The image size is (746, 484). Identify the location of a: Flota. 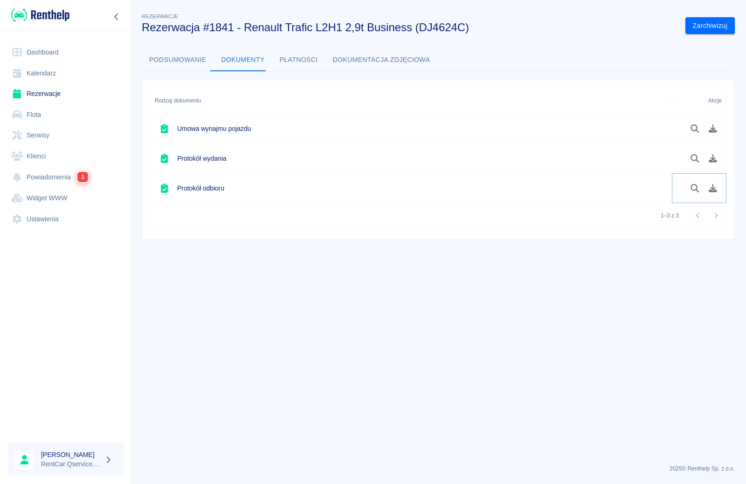
(65, 115).